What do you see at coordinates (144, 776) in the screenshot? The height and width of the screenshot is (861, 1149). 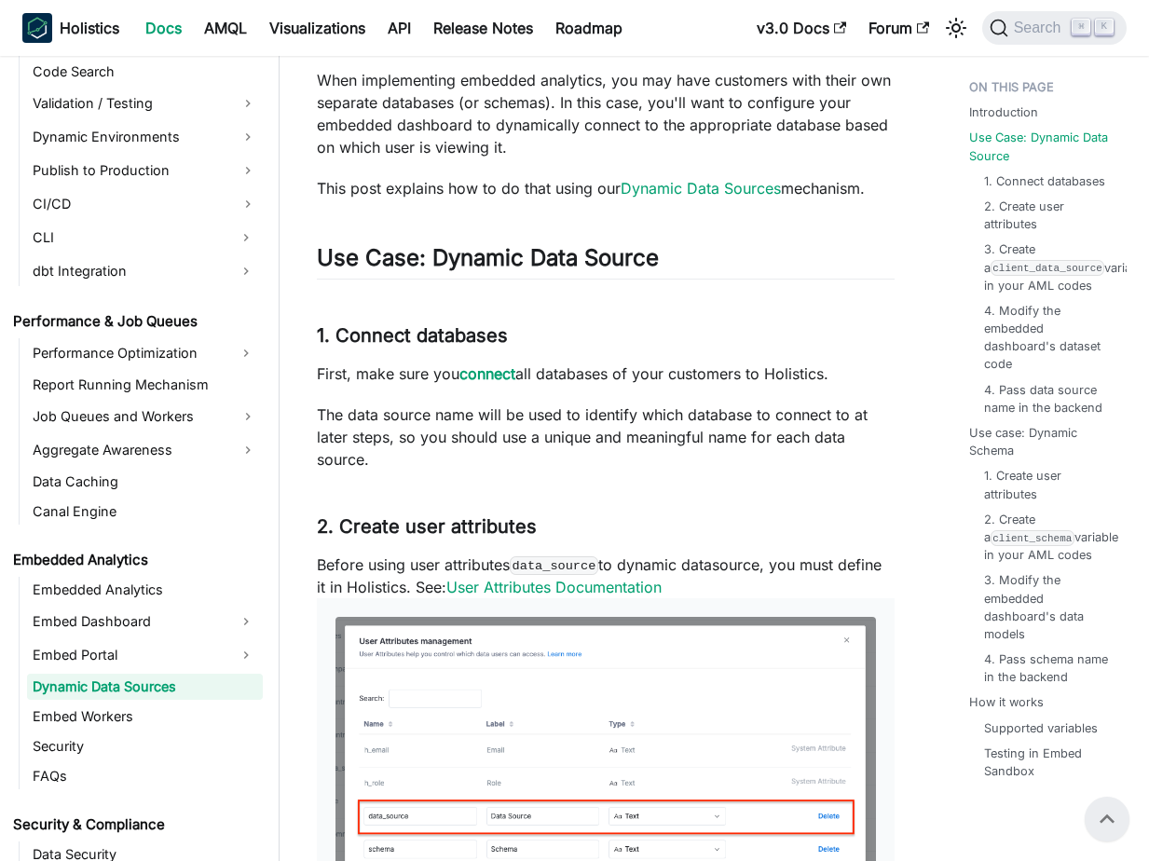 I see `a: FAQs` at bounding box center [144, 776].